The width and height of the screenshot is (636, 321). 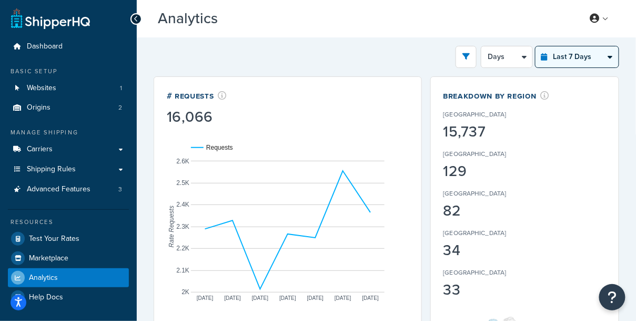 I want to click on div: Resources, so click(x=68, y=222).